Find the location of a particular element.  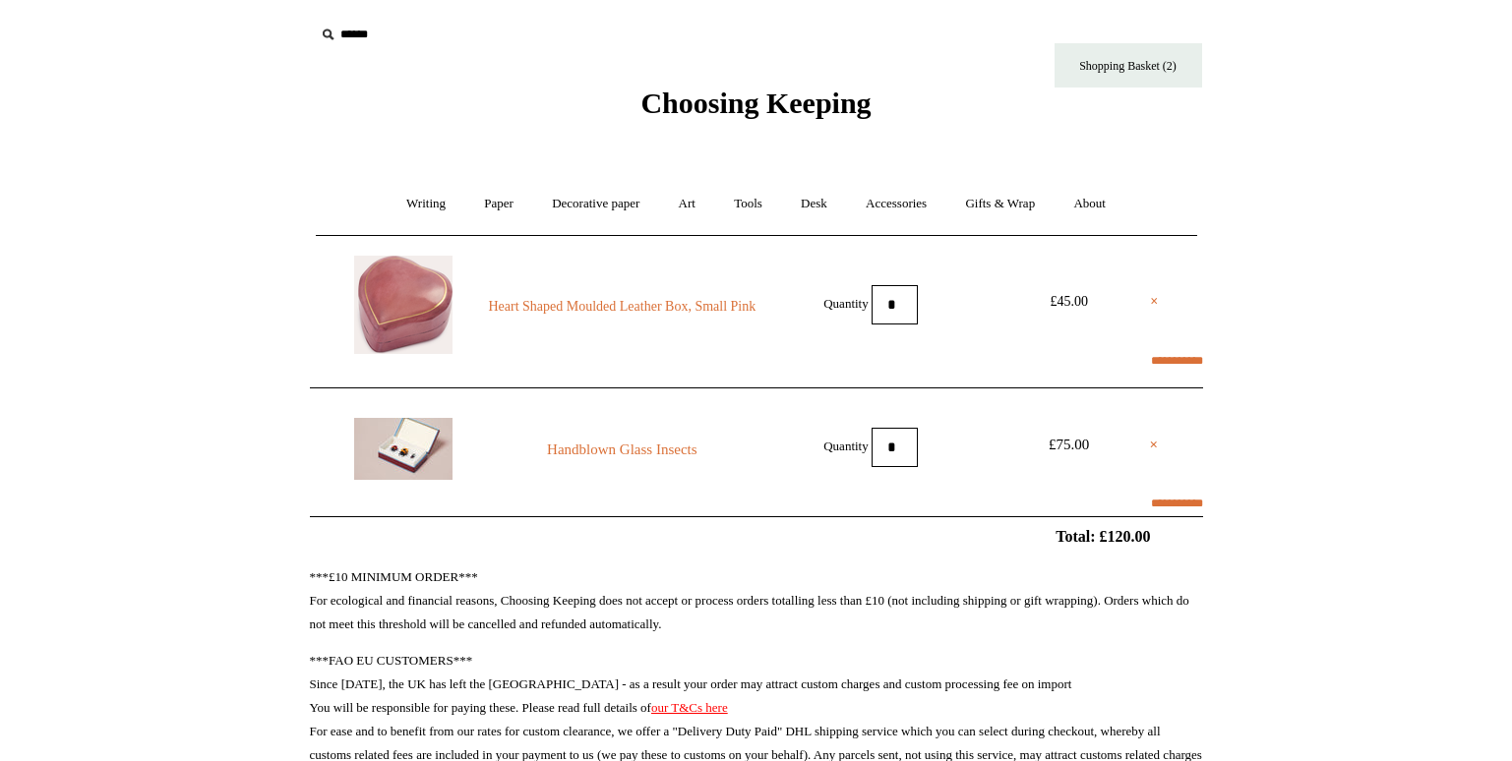

a: Accessories is located at coordinates (896, 204).